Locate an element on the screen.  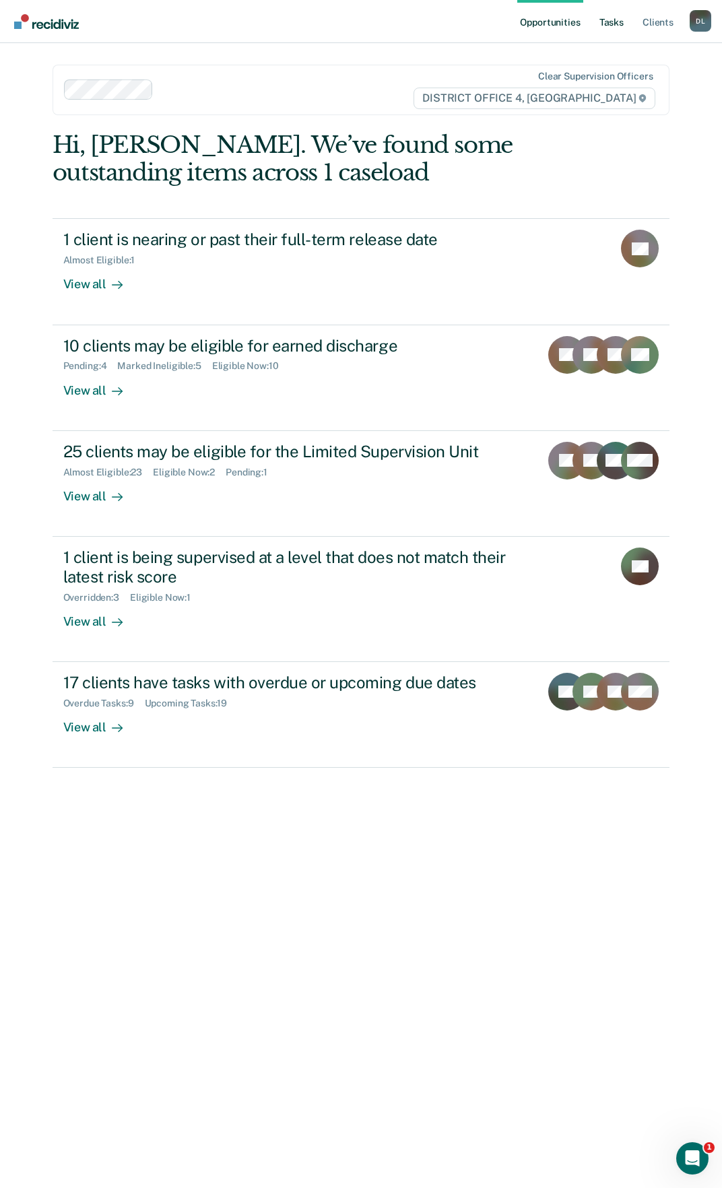
a: 25 clients may be eligible for the Limited Supervision UnitAlmost Eligible:23Eligible Now:2Pendin... is located at coordinates (361, 484).